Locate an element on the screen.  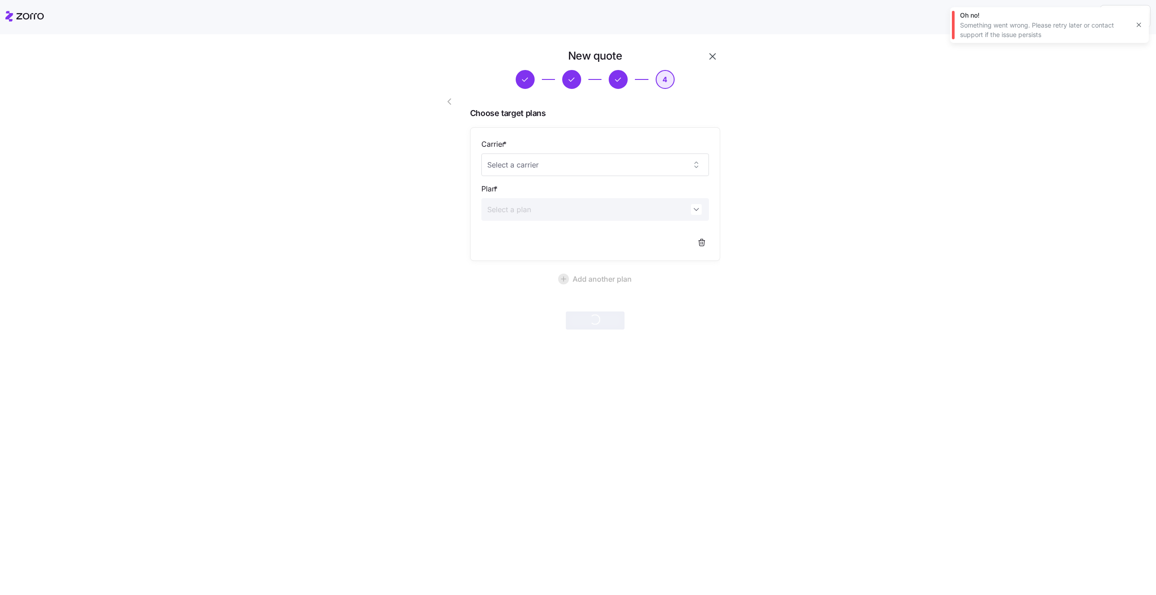
div: Oh no! is located at coordinates (1044, 15).